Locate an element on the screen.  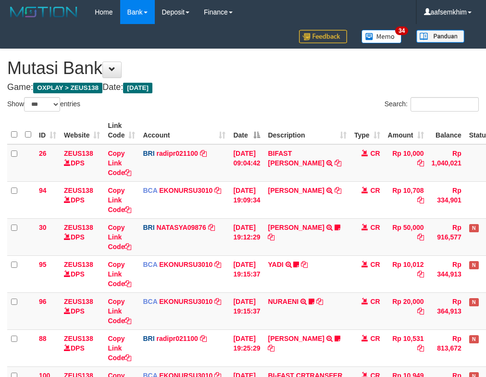
td: Rp 813,672 is located at coordinates (447, 348).